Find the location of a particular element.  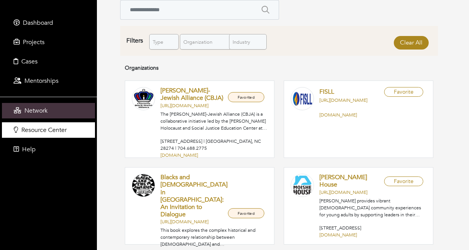

span: Cases is located at coordinates (29, 62).